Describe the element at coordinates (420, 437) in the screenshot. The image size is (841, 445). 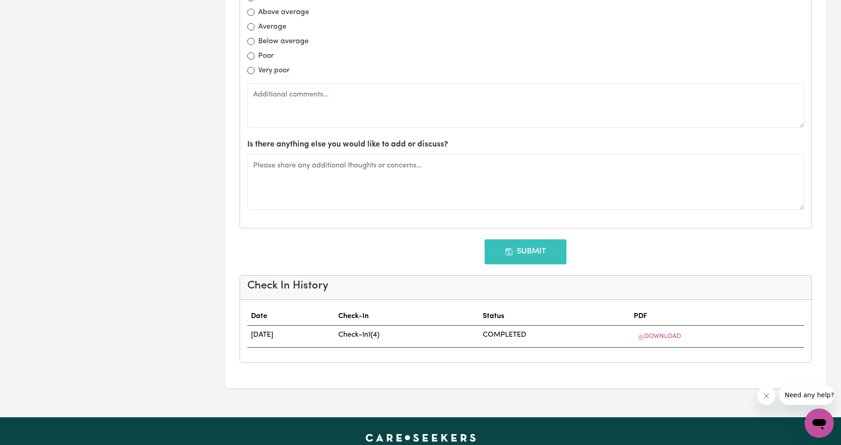
I see `a: Careseekers home page` at that location.